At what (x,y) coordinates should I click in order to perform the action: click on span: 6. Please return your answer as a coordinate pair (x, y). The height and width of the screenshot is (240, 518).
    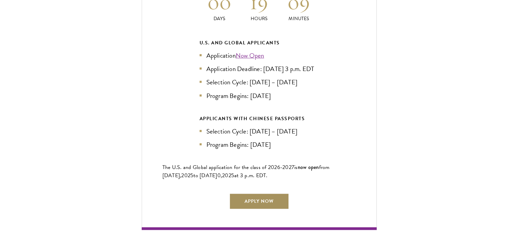
    Looking at the image, I should click on (279, 167).